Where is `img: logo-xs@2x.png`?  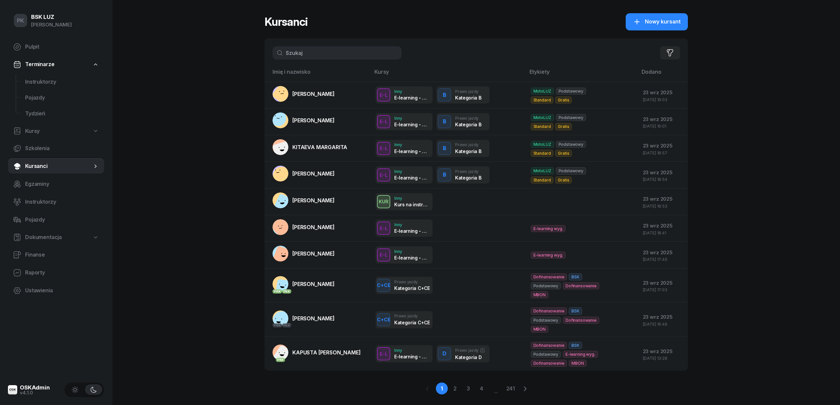 img: logo-xs@2x.png is located at coordinates (13, 390).